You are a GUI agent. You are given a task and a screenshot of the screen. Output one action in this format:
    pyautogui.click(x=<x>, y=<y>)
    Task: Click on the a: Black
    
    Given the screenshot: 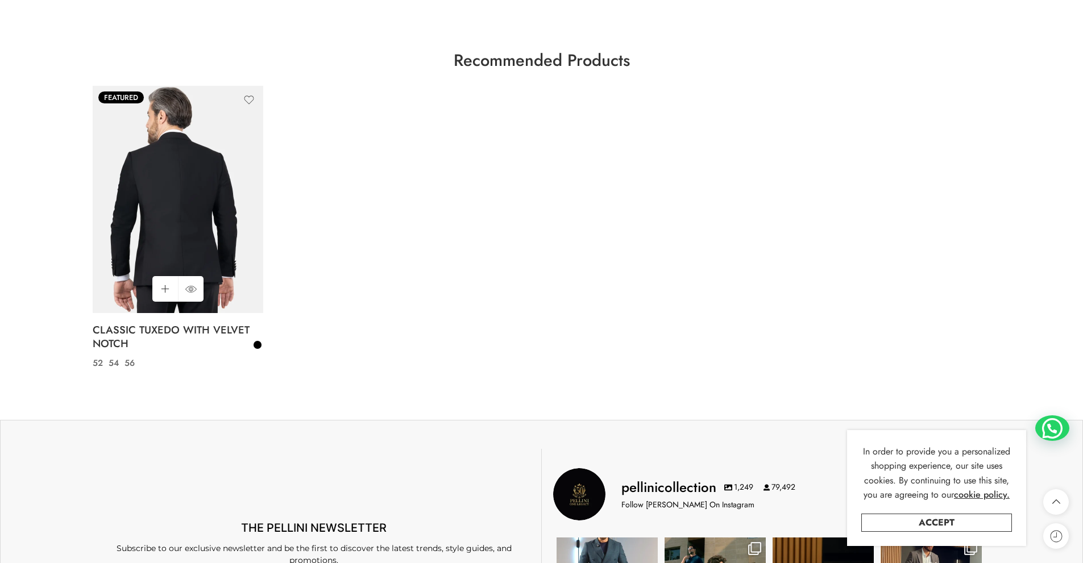 What is the action you would take?
    pyautogui.click(x=258, y=345)
    